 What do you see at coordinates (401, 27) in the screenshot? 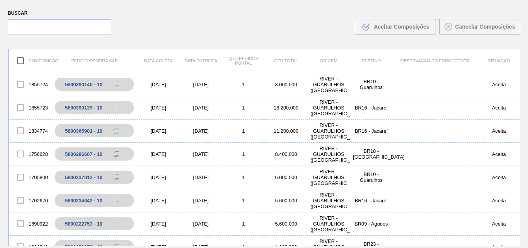
I see `span: Aceitar Composições` at bounding box center [401, 27].